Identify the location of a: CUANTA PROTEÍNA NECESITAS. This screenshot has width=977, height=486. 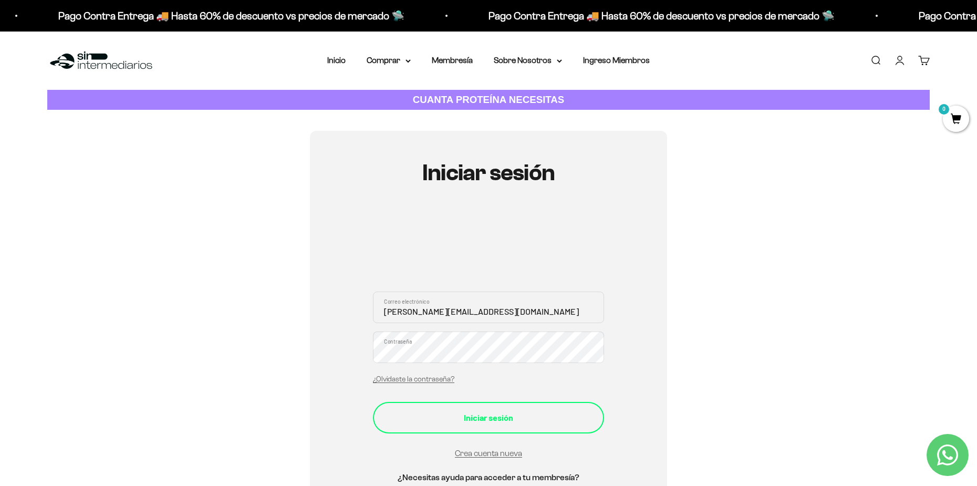
(489, 100).